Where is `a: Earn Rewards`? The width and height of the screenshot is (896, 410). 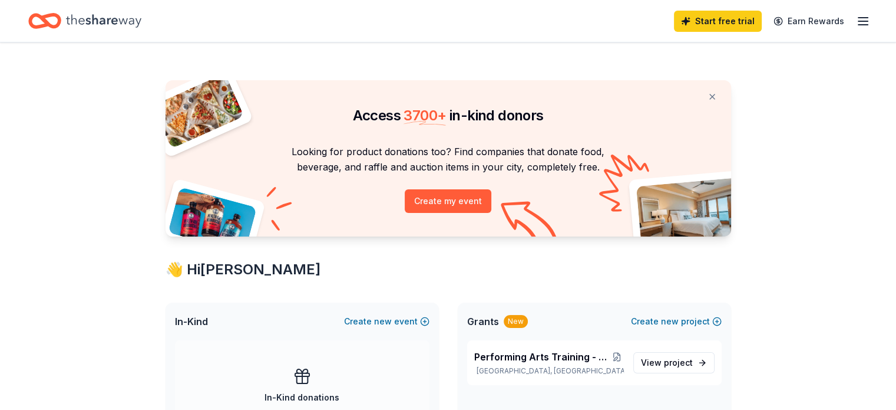 a: Earn Rewards is located at coordinates (809, 21).